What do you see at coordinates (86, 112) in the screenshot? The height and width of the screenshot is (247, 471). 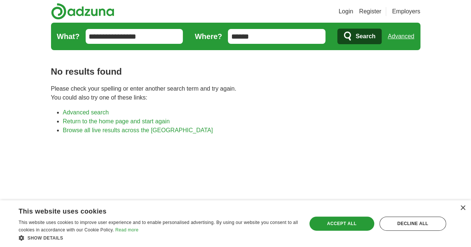 I see `a: Advanced search` at bounding box center [86, 112].